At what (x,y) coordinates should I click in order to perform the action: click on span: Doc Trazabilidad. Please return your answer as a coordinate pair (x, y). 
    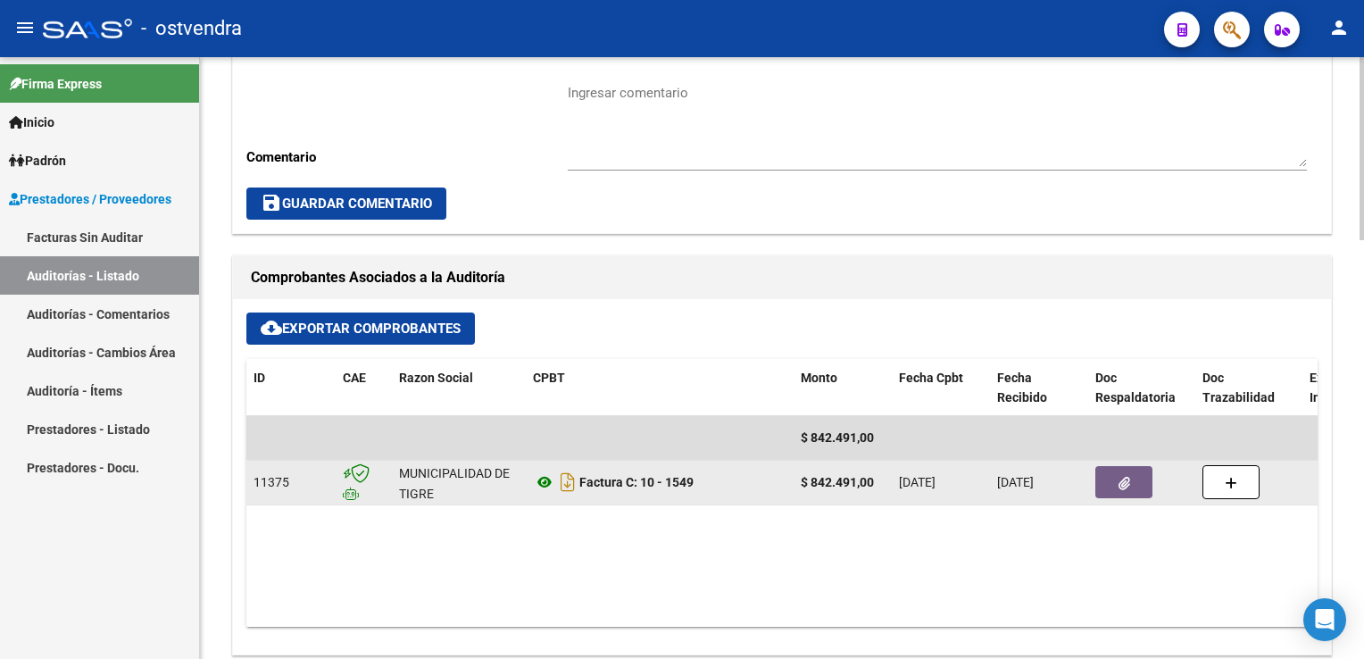
    Looking at the image, I should click on (1239, 388).